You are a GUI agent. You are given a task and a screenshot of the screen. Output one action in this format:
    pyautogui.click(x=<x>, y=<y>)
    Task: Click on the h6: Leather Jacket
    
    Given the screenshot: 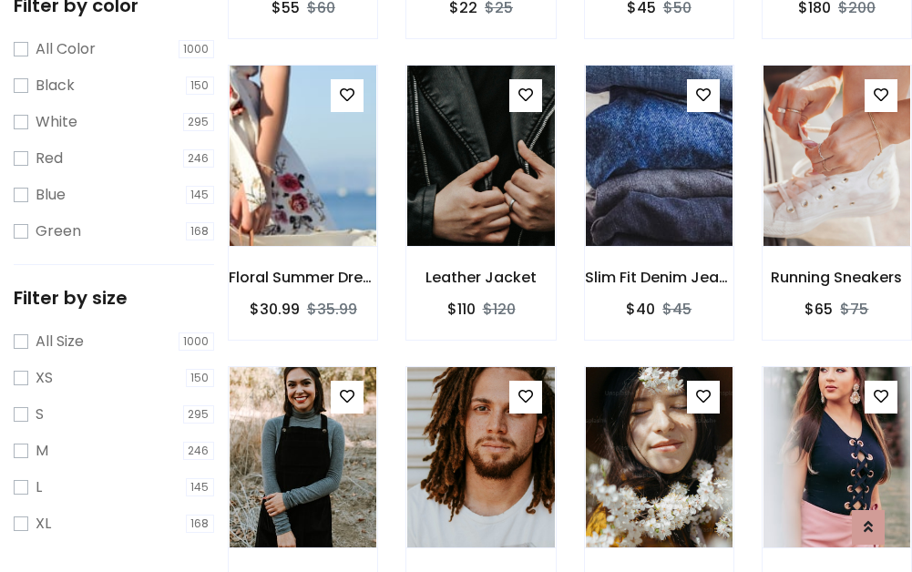 What is the action you would take?
    pyautogui.click(x=480, y=277)
    